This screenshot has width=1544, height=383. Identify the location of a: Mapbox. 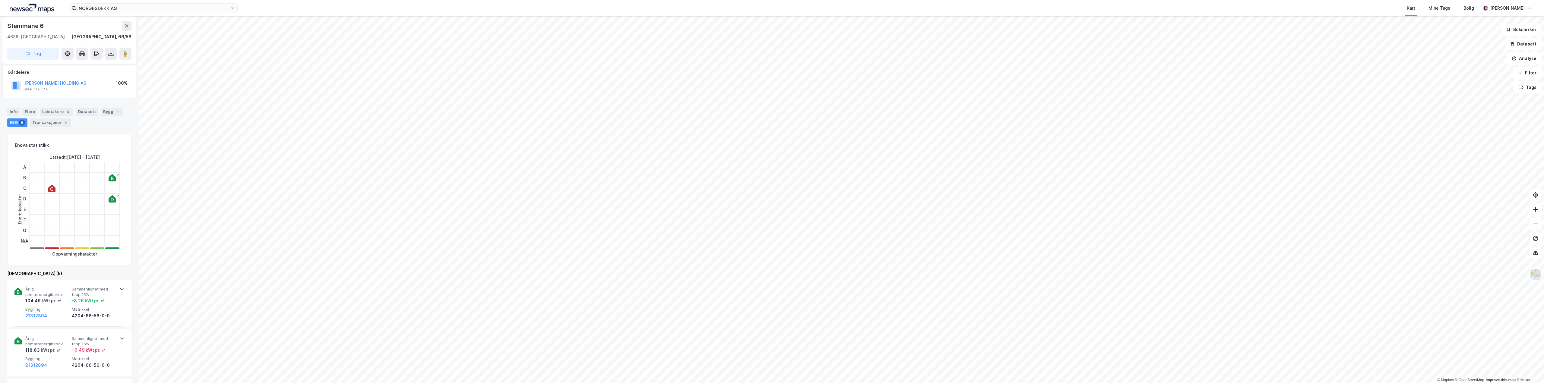
(1446, 380).